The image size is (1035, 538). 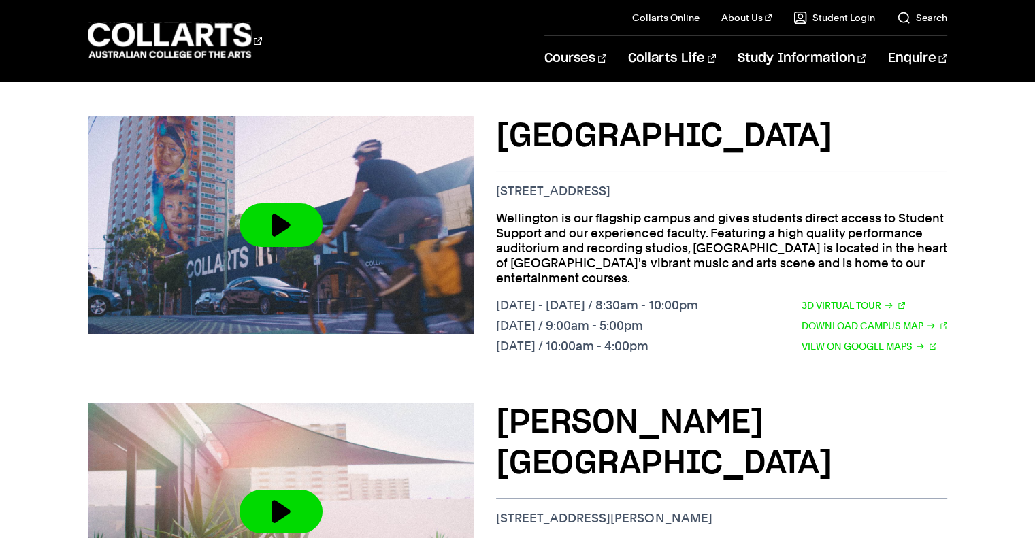 What do you see at coordinates (281, 225) in the screenshot?
I see `img: Video thumbnail` at bounding box center [281, 225].